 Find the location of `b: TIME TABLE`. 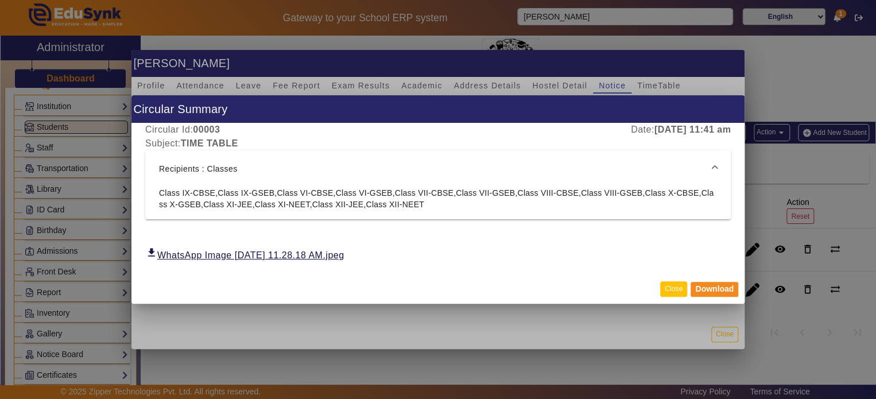

b: TIME TABLE is located at coordinates (209, 143).